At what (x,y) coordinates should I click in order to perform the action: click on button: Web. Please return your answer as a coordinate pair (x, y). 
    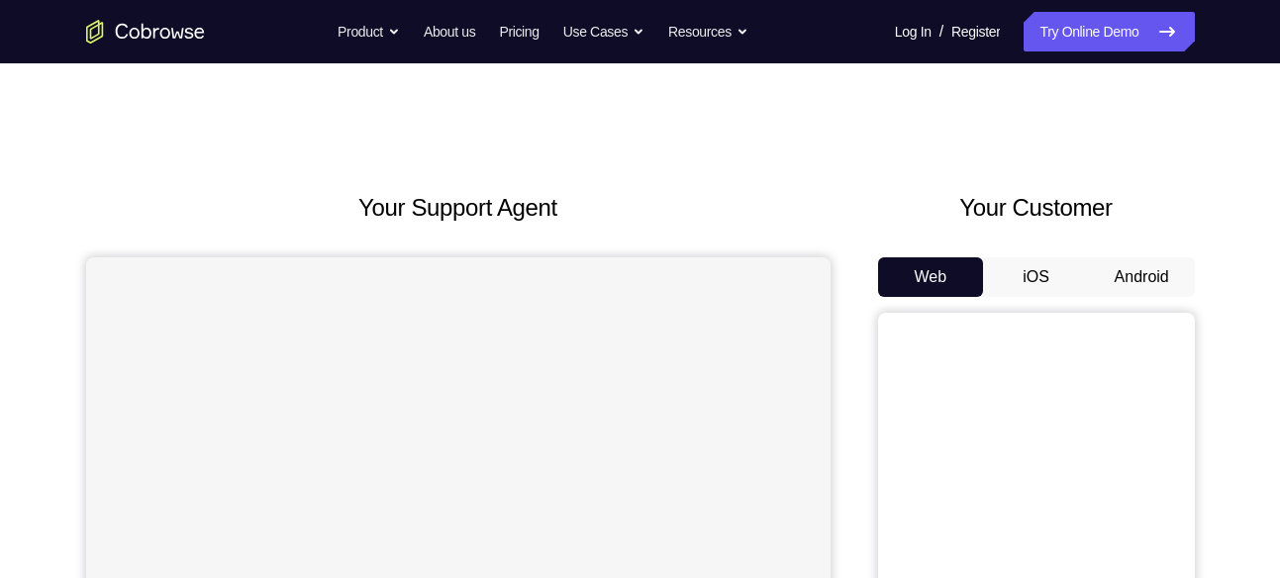
    Looking at the image, I should click on (930, 277).